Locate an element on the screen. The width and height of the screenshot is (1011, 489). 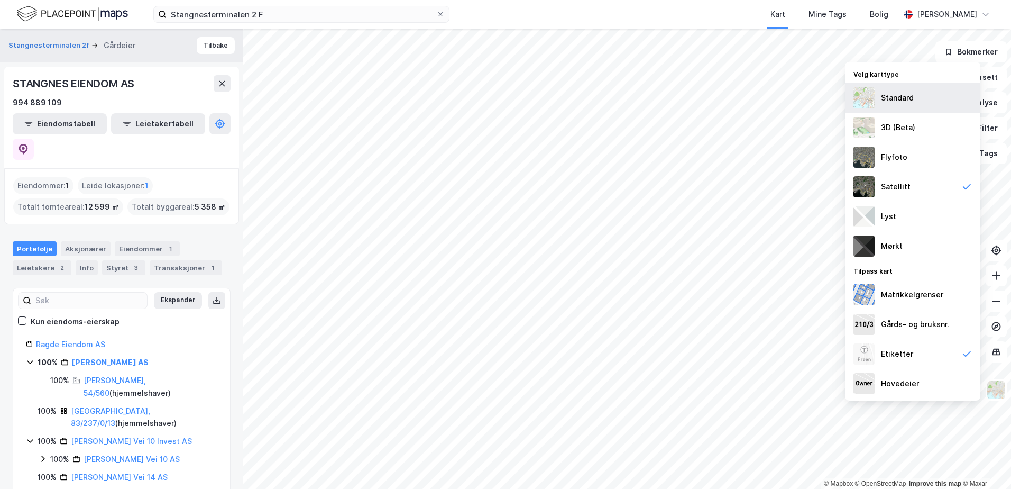
div: Kart is located at coordinates (778, 14).